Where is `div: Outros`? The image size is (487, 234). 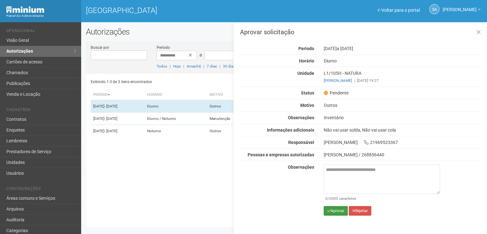
div: Outros is located at coordinates (402, 105).